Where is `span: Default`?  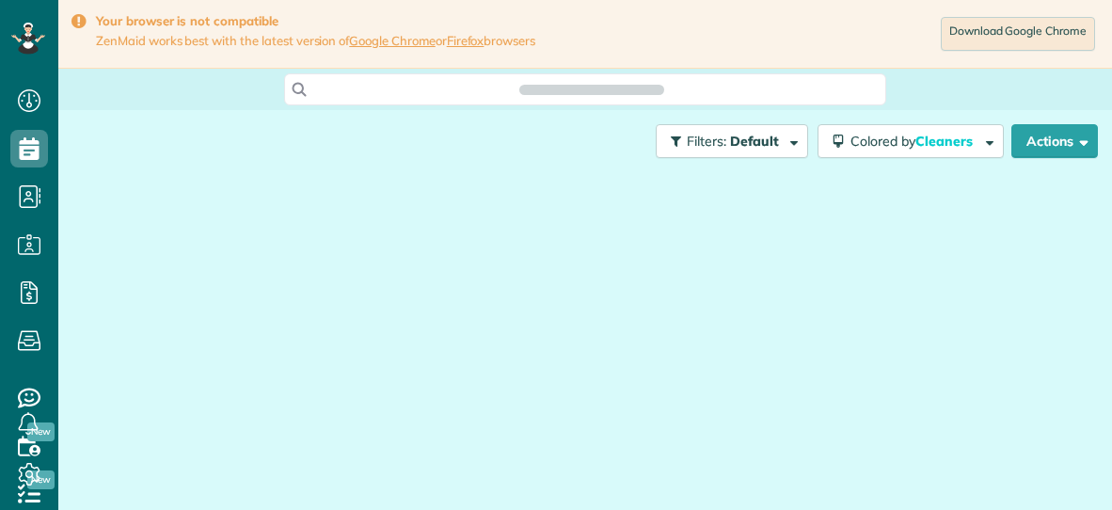 span: Default is located at coordinates (755, 141).